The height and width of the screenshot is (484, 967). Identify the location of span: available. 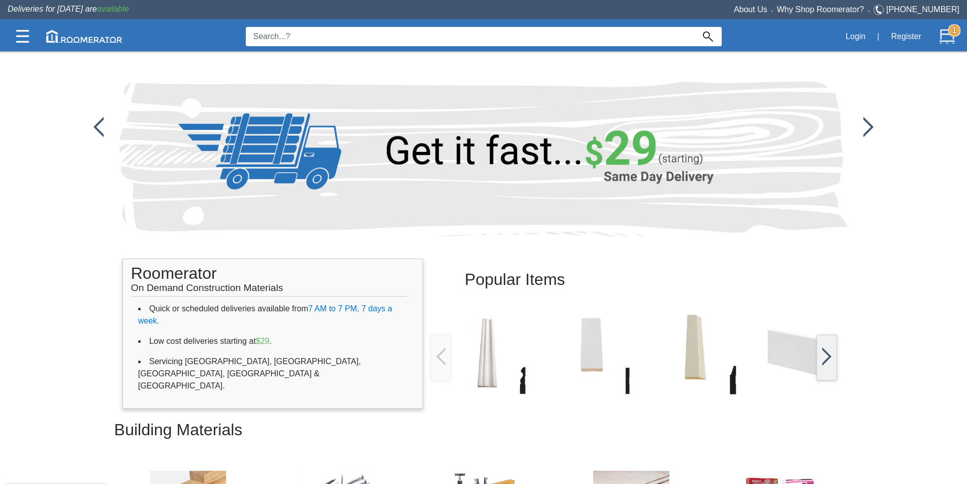
(113, 9).